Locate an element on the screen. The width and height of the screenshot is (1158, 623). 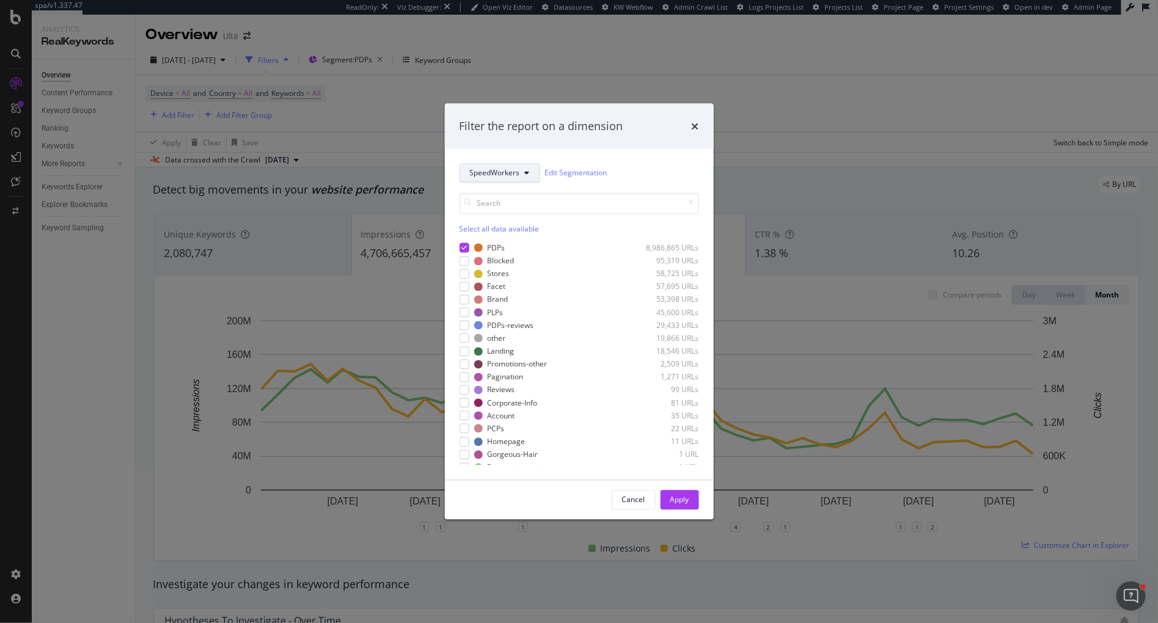
div: 18,546 URLs is located at coordinates (669, 351).